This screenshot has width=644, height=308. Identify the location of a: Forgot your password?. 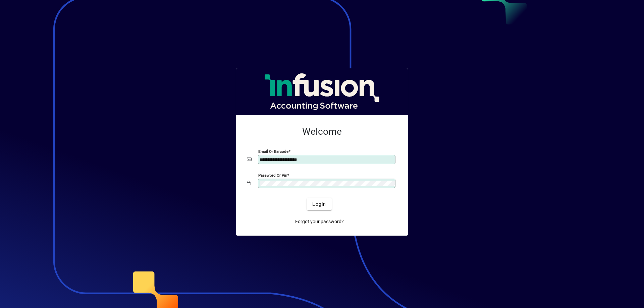
(319, 222).